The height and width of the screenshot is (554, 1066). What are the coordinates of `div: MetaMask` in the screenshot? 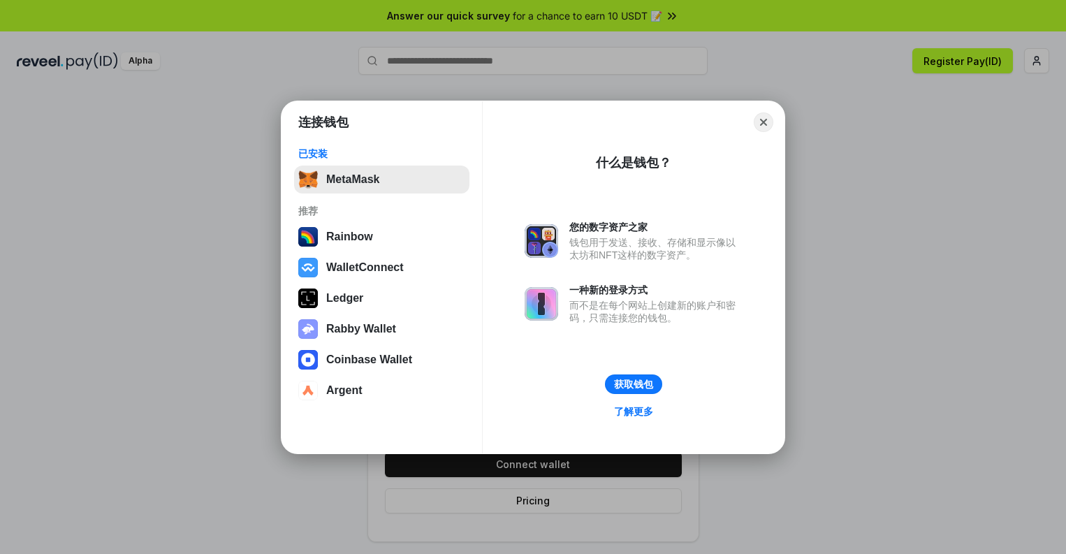 It's located at (353, 179).